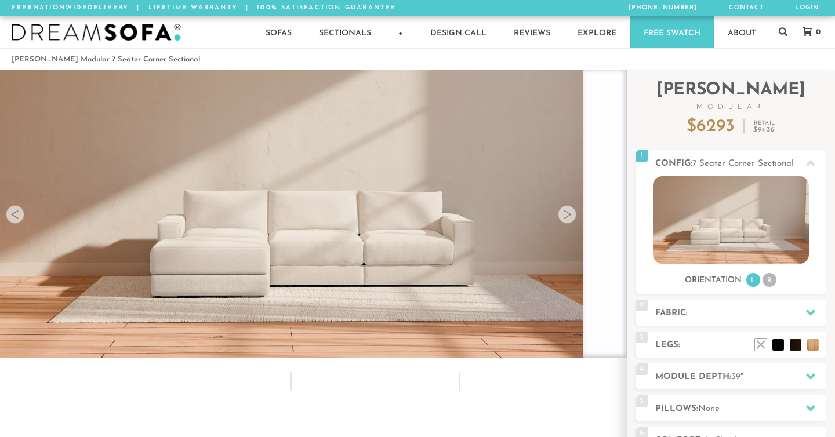  I want to click on a: Reviews, so click(531, 32).